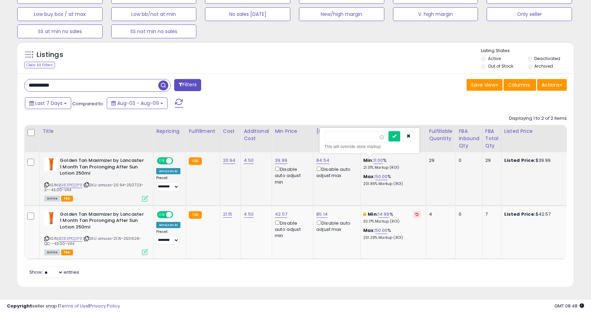 This screenshot has width=591, height=313. Describe the element at coordinates (138, 103) in the screenshot. I see `span: Aug-03 - Aug-09` at that location.